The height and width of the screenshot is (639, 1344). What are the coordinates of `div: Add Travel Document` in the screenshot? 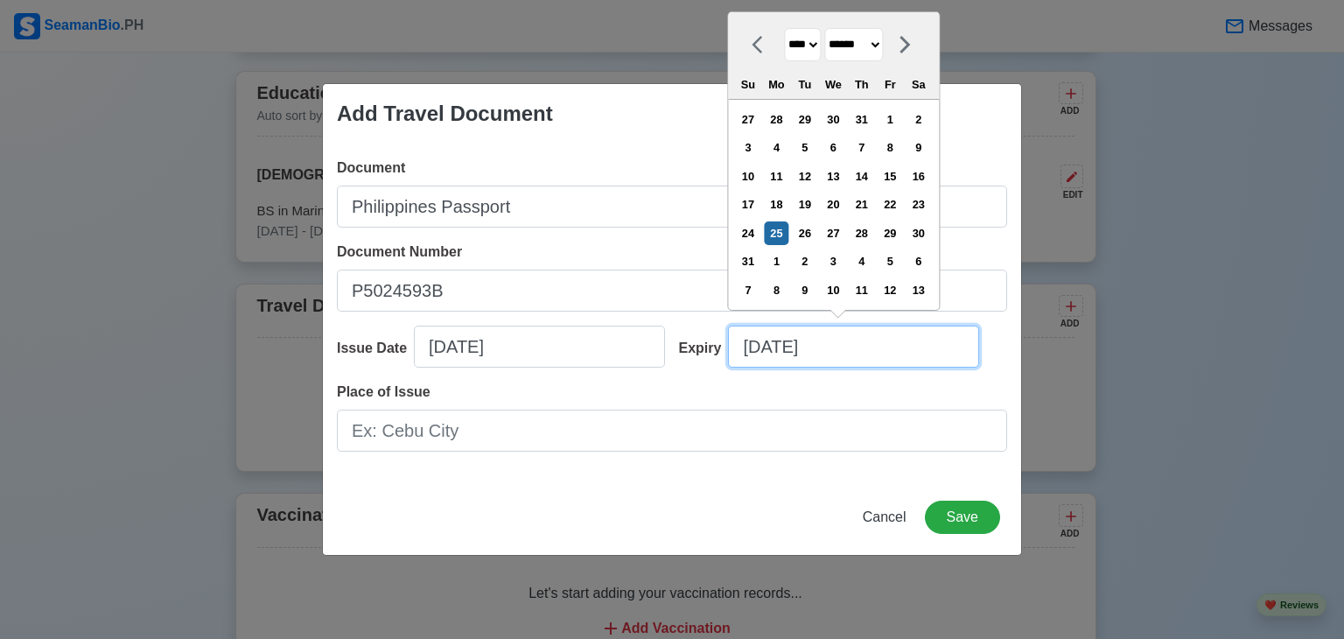 It's located at (444, 114).